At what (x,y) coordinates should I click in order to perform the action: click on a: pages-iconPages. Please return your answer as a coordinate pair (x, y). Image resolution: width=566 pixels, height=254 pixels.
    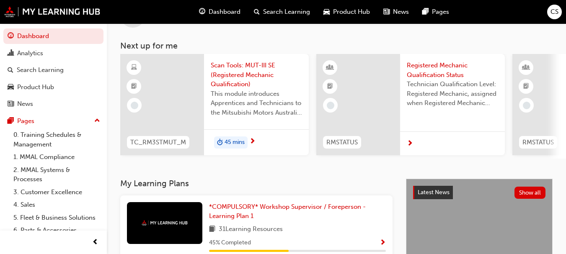
    Looking at the image, I should click on (435, 12).